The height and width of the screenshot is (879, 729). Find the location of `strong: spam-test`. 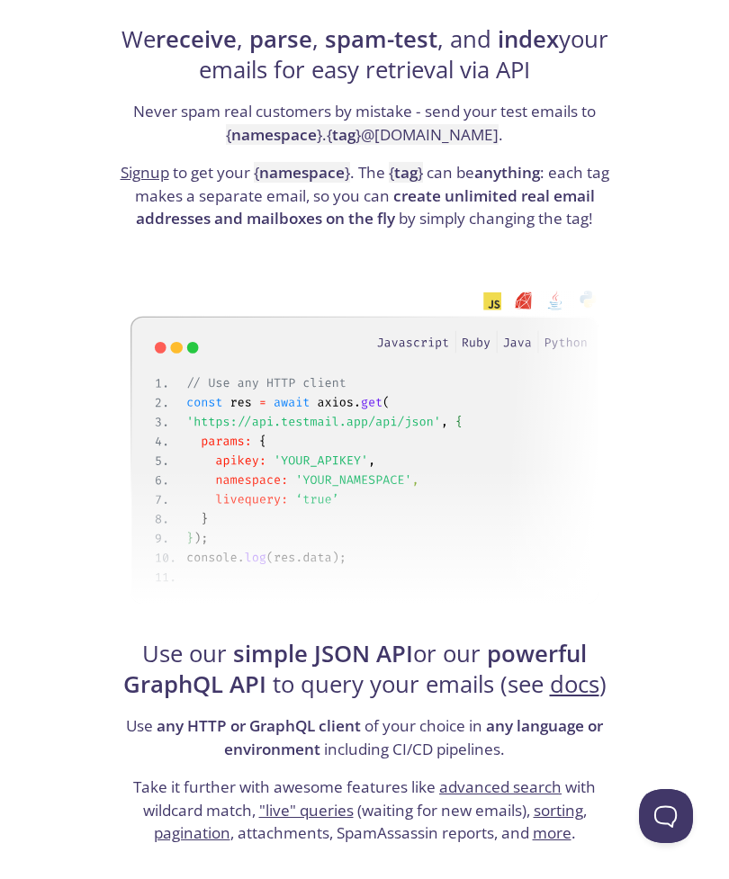

strong: spam-test is located at coordinates (381, 39).